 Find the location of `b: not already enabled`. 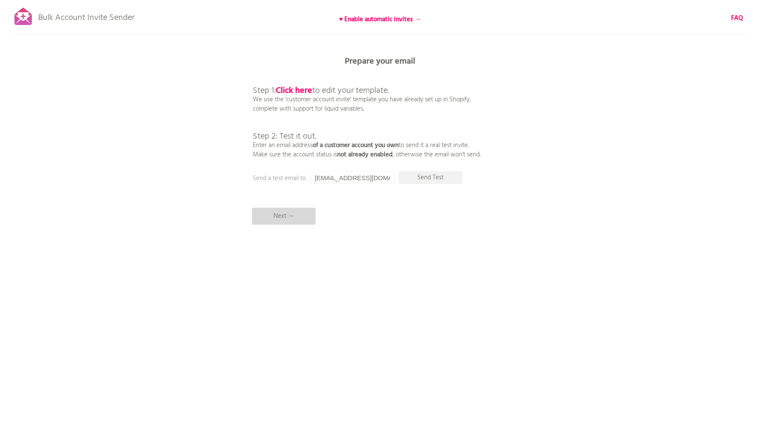

b: not already enabled is located at coordinates (365, 155).